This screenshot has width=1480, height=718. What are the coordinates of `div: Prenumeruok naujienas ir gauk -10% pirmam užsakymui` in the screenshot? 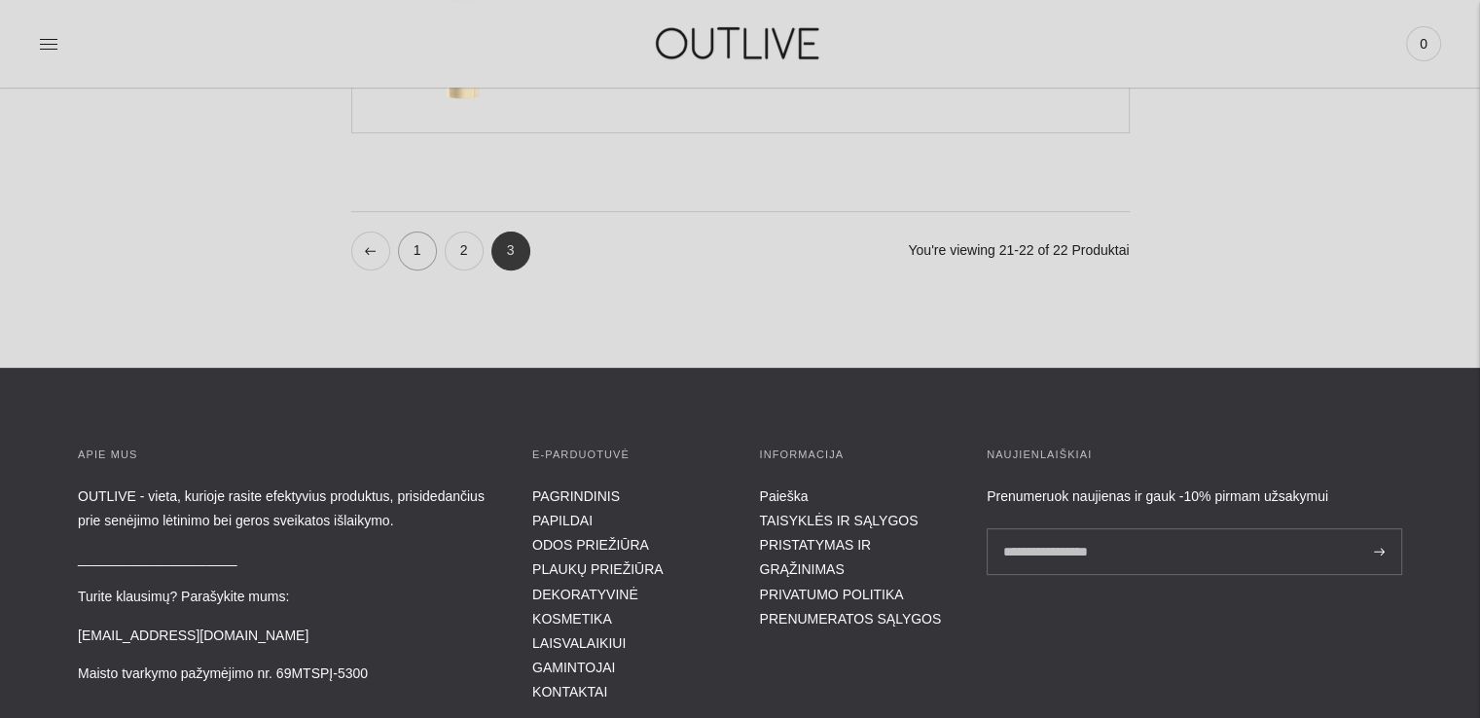 It's located at (1194, 496).